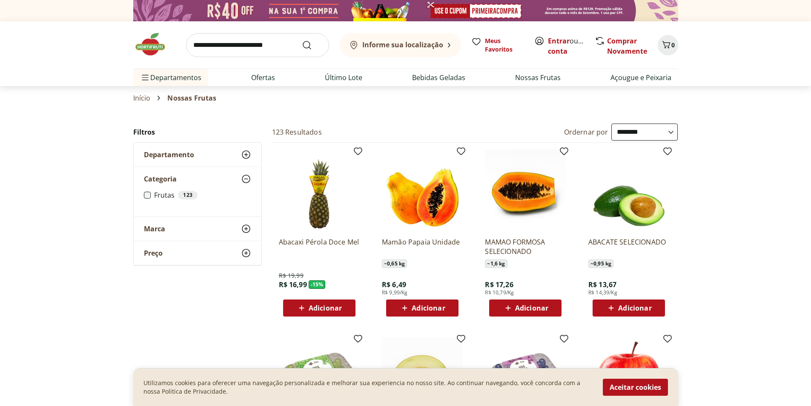 The width and height of the screenshot is (811, 406). What do you see at coordinates (198, 155) in the screenshot?
I see `button: Departamento` at bounding box center [198, 155].